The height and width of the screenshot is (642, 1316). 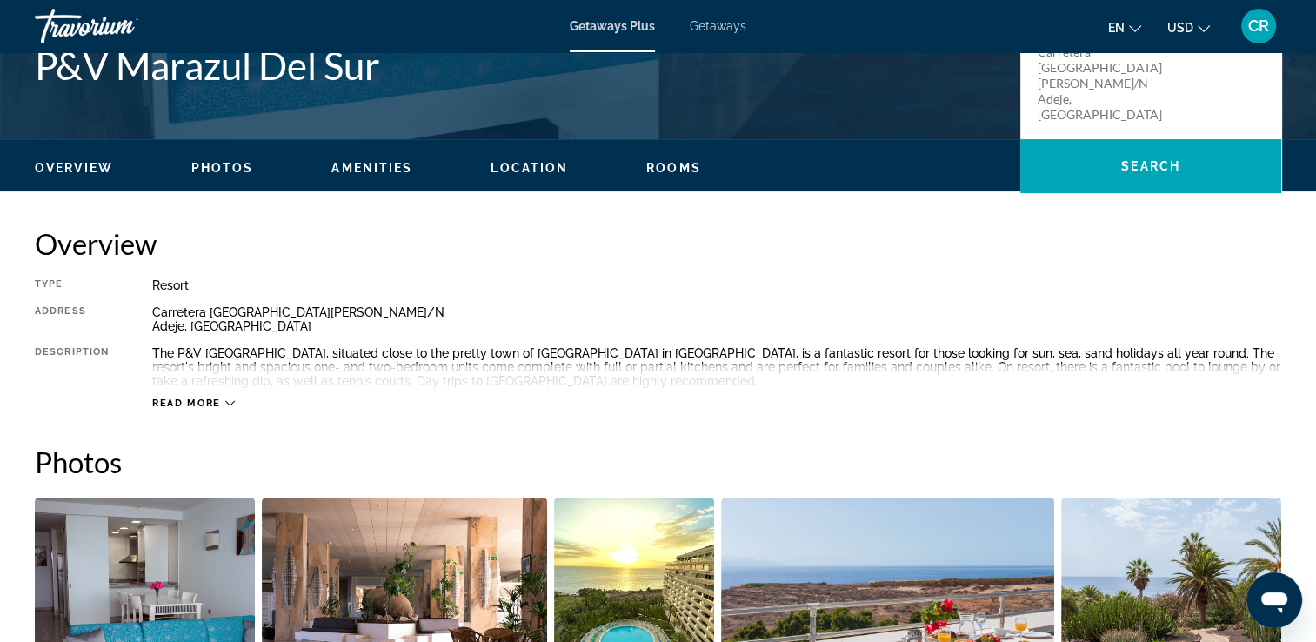 I want to click on h2: Overview, so click(x=657, y=243).